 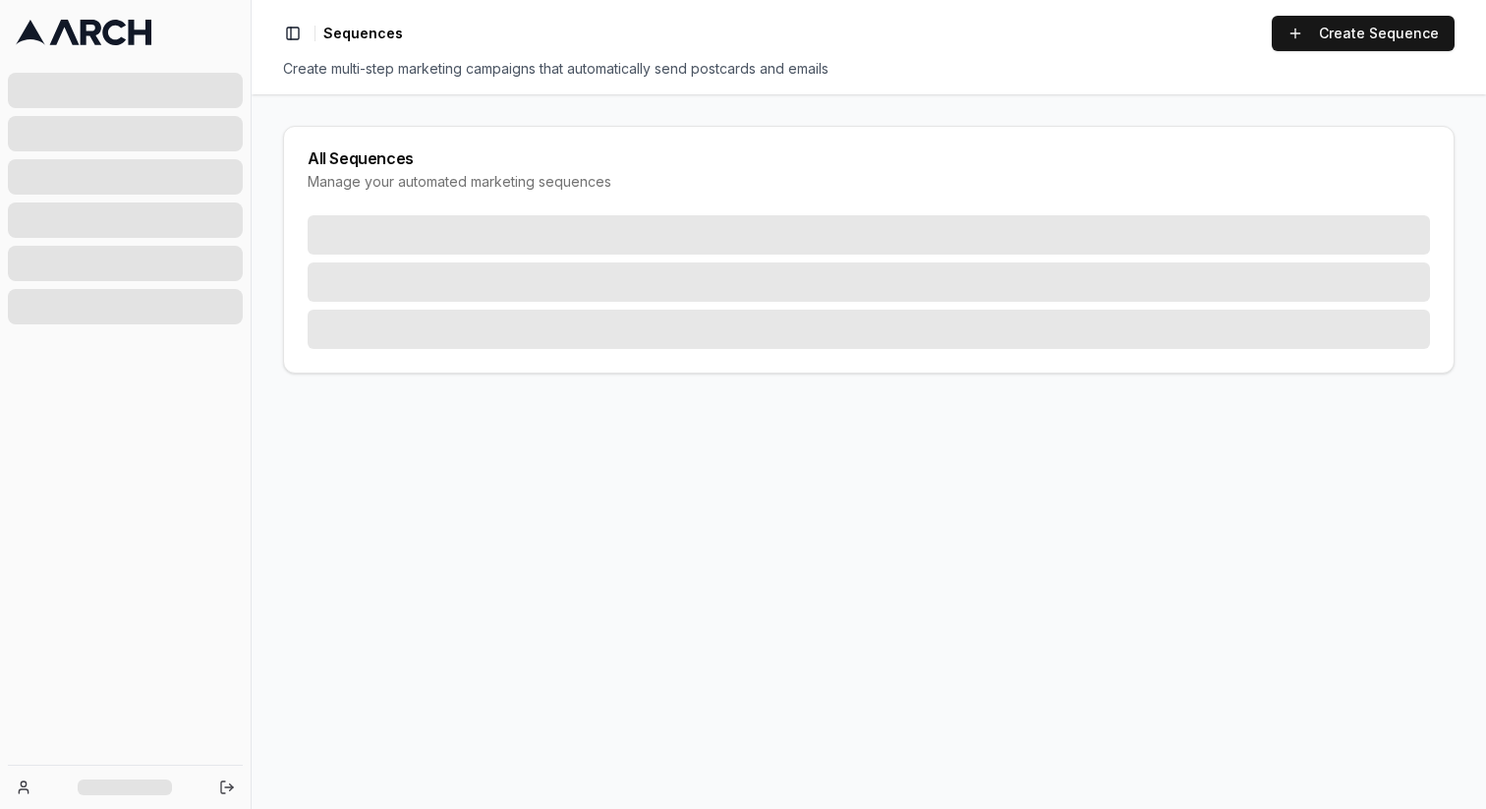 I want to click on nav: breadcrumb, so click(x=363, y=33).